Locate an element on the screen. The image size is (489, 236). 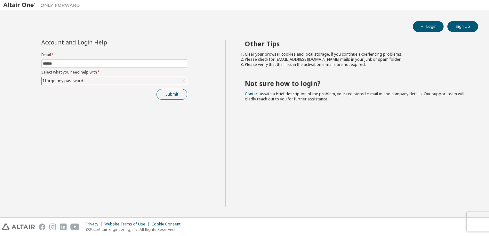
img: linkedin.svg is located at coordinates (63, 227).